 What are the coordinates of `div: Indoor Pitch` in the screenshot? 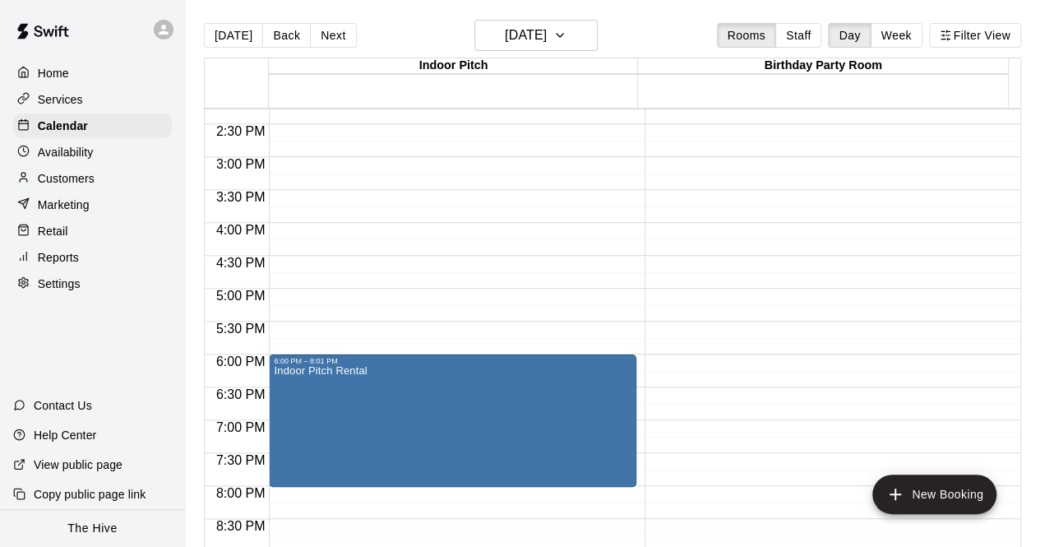 It's located at (454, 66).